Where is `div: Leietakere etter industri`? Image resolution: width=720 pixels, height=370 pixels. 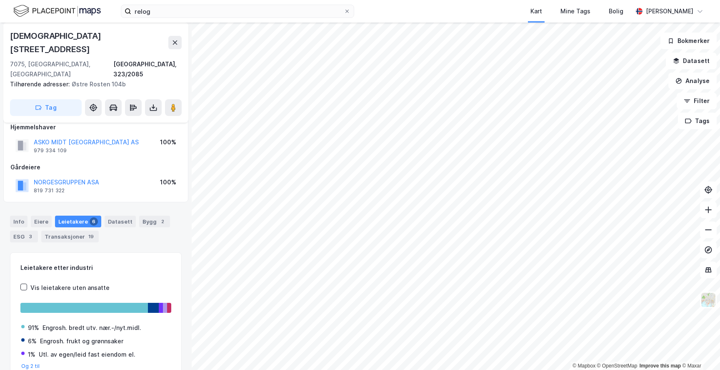
div: Leietakere etter industri is located at coordinates (96, 268).